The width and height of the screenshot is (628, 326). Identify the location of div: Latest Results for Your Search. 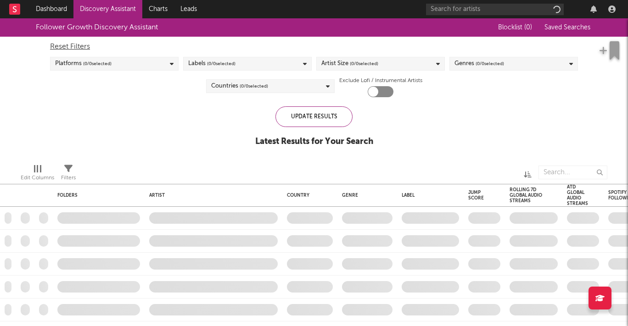
(314, 142).